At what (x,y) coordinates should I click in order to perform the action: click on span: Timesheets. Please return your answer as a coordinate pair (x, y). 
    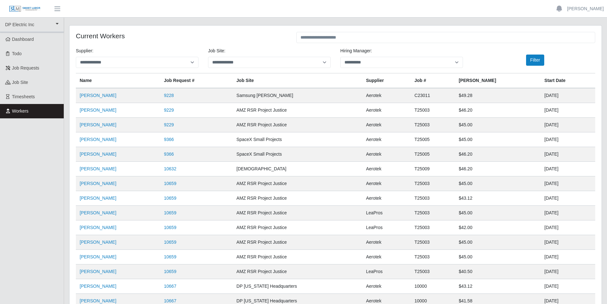
    Looking at the image, I should click on (24, 97).